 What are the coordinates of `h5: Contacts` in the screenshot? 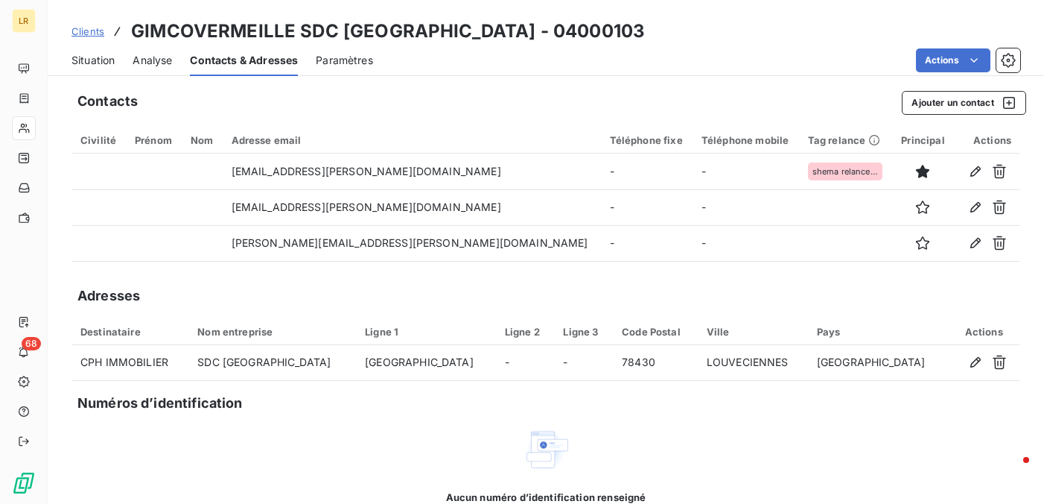 It's located at (107, 101).